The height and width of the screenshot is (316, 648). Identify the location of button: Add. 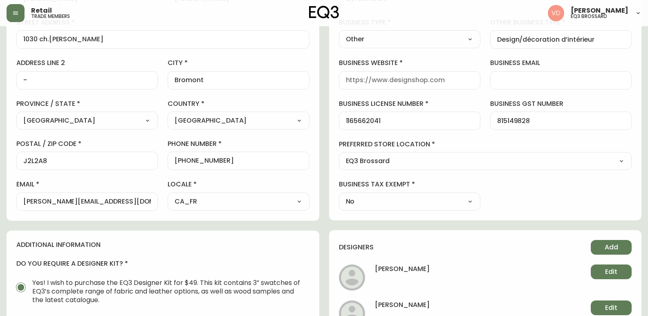
(611, 247).